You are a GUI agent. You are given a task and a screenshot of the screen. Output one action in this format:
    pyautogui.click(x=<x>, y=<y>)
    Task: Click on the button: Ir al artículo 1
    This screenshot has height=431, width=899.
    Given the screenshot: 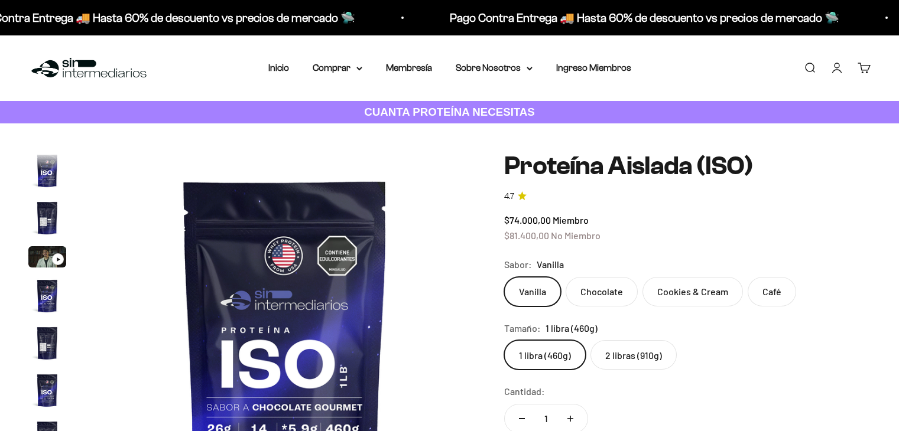 What is the action you would take?
    pyautogui.click(x=47, y=173)
    